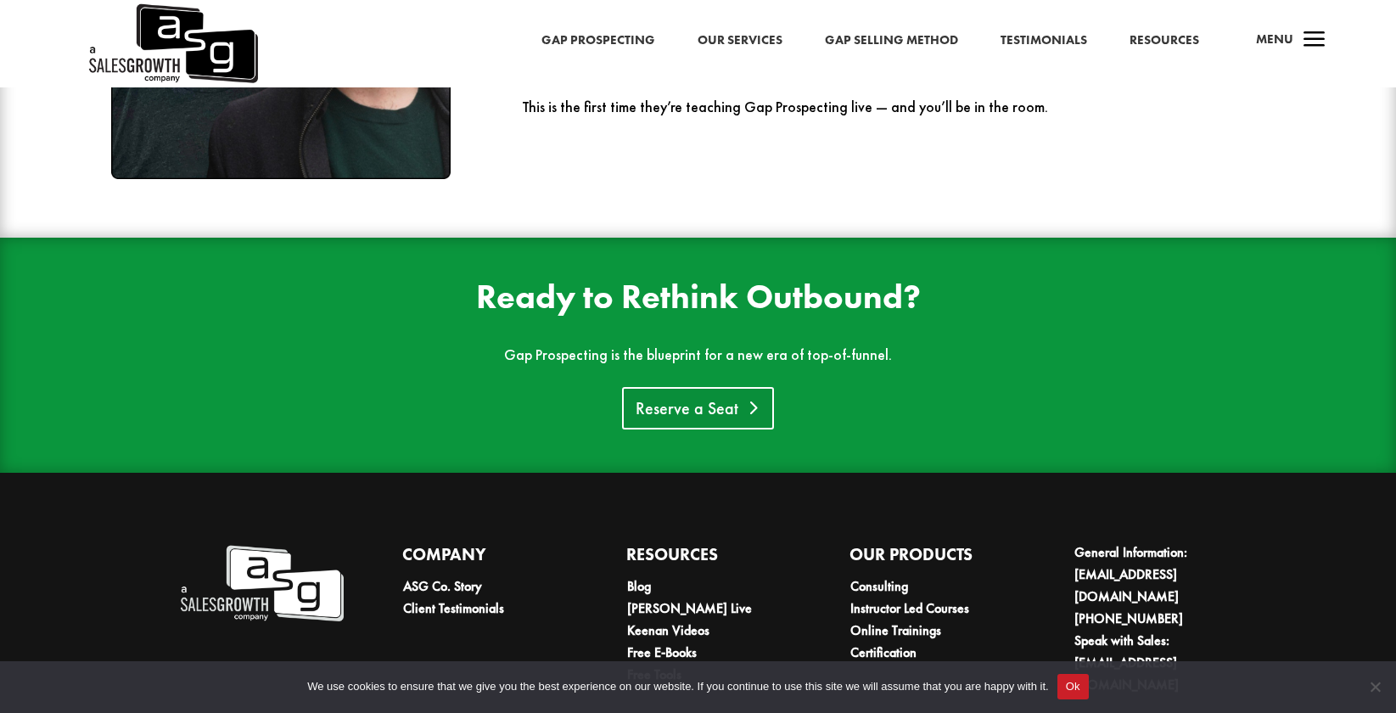  Describe the element at coordinates (1314, 41) in the screenshot. I see `span: a` at that location.